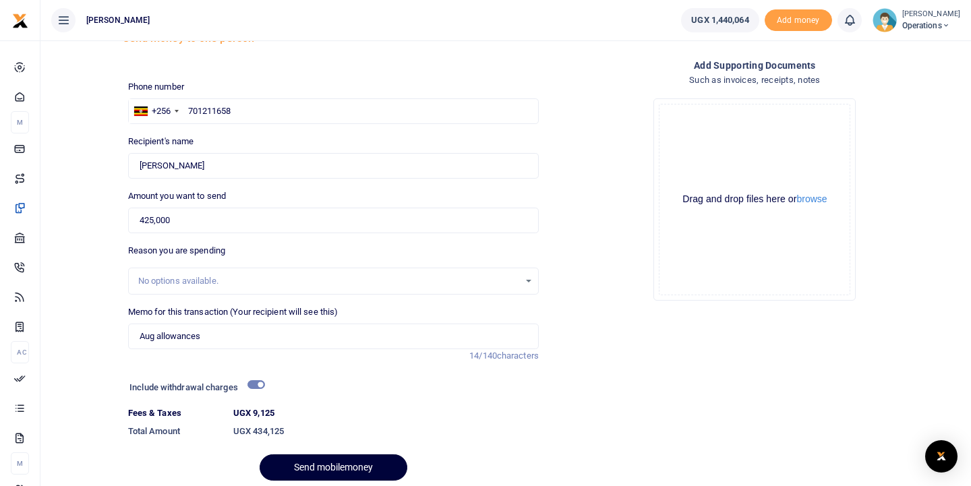 The height and width of the screenshot is (486, 971). I want to click on h6: Include withdrawal charges, so click(194, 388).